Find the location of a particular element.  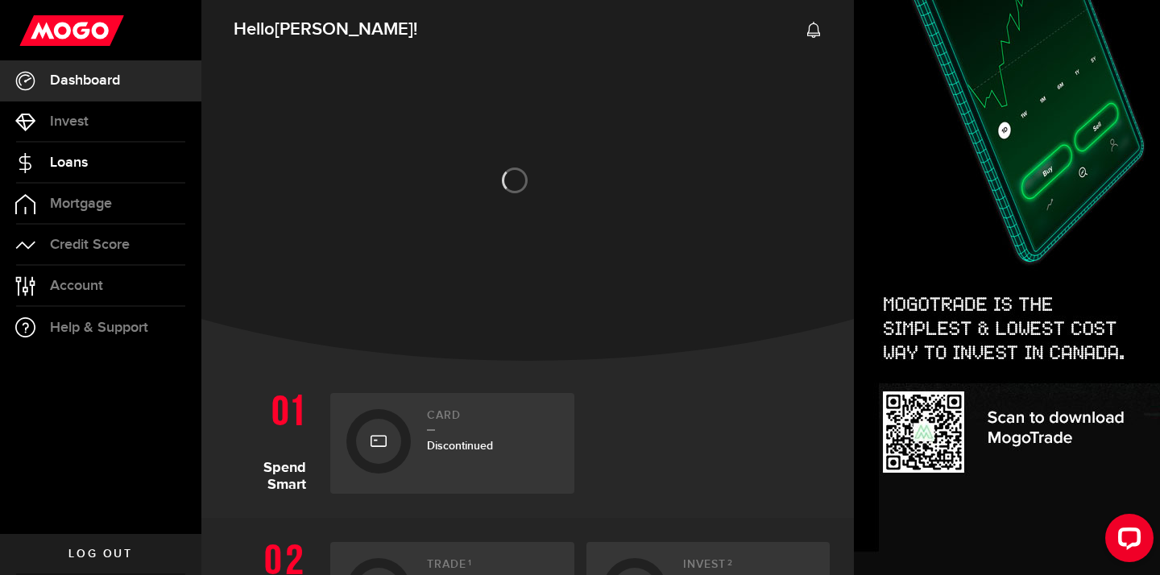

span: Hello ! is located at coordinates (326, 30).